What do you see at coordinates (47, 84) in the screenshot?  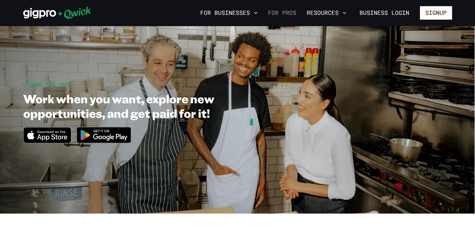 I see `span: GIGPRO FOR PROS` at bounding box center [47, 84].